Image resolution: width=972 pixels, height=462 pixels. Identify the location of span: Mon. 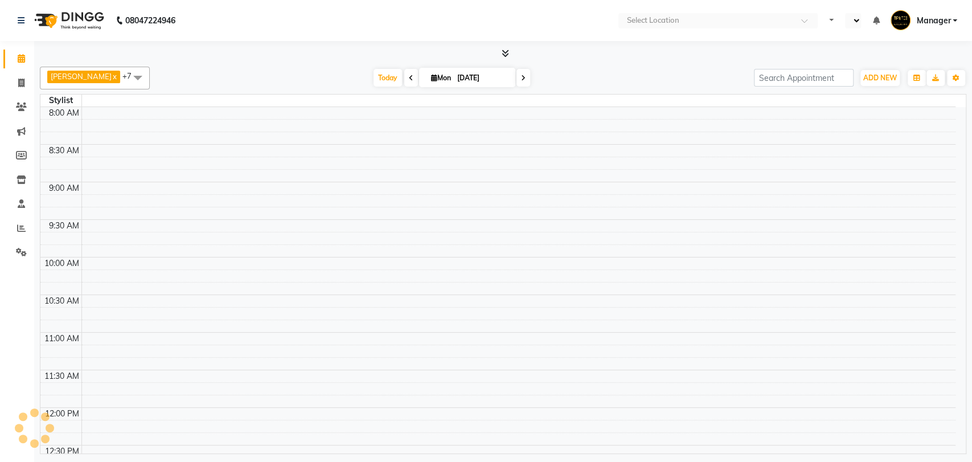
(441, 77).